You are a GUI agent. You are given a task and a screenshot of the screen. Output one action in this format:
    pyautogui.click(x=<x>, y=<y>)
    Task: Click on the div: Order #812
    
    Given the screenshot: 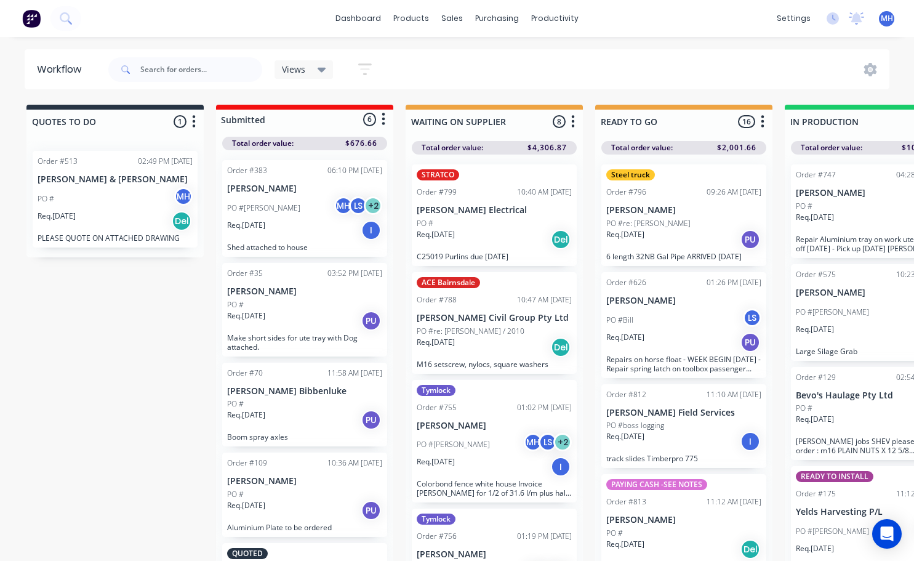 What is the action you would take?
    pyautogui.click(x=626, y=394)
    